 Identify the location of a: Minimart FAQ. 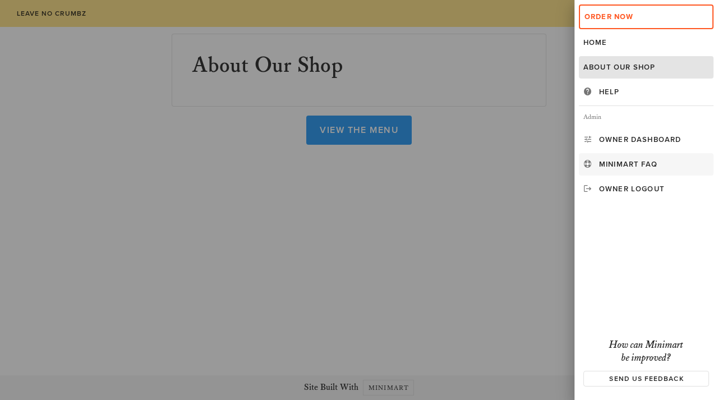
(646, 164).